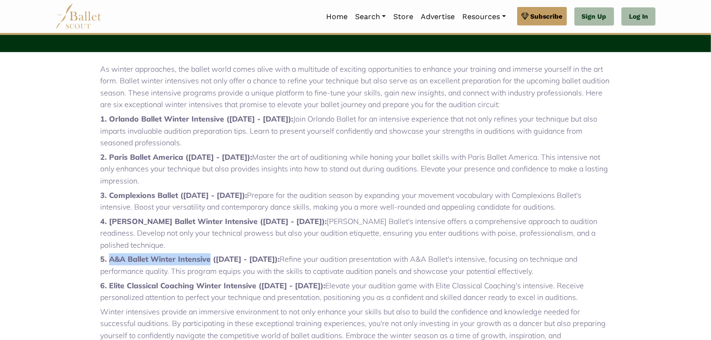 This screenshot has width=711, height=340. I want to click on a: Advertise, so click(438, 17).